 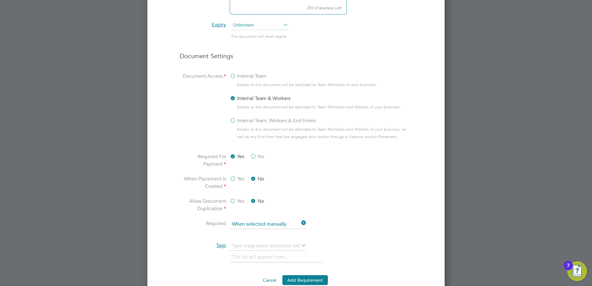 What do you see at coordinates (305, 280) in the screenshot?
I see `button: Add Requirement` at bounding box center [305, 280].